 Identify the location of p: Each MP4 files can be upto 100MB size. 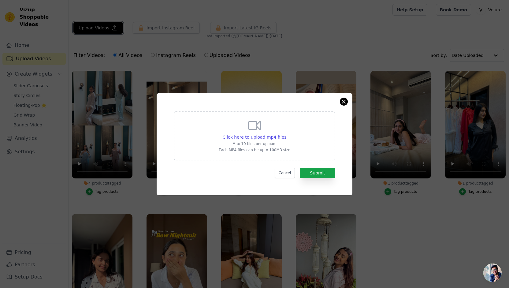
(254, 150).